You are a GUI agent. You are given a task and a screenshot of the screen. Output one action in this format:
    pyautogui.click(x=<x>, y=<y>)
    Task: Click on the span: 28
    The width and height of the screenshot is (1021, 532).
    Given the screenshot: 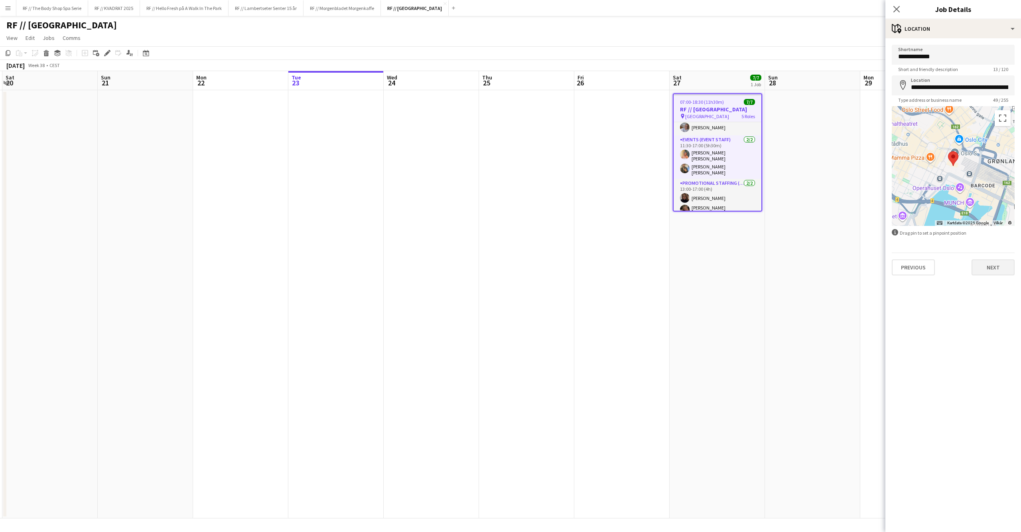 What is the action you would take?
    pyautogui.click(x=772, y=83)
    